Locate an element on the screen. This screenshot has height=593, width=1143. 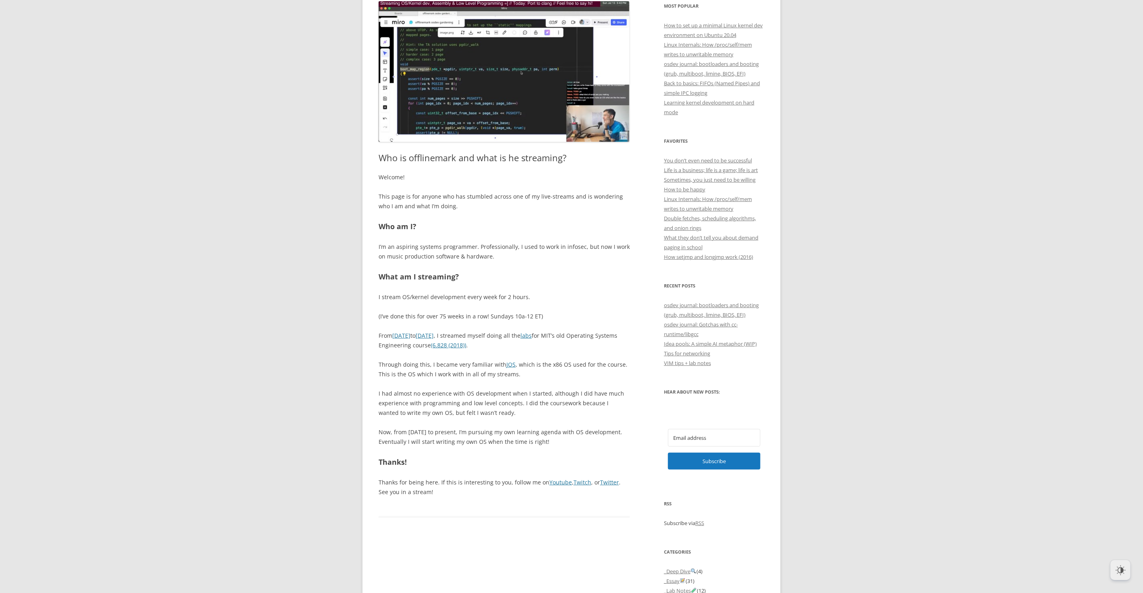
a: How to set up a minimal Linux kernel dev environment on Ubuntu 20.04 is located at coordinates (714, 30).